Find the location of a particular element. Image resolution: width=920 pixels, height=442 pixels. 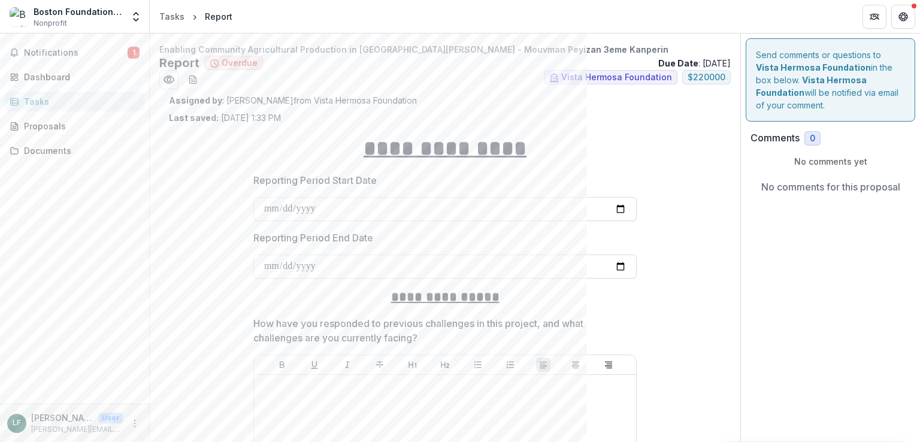

a: Proposals is located at coordinates (74, 126).